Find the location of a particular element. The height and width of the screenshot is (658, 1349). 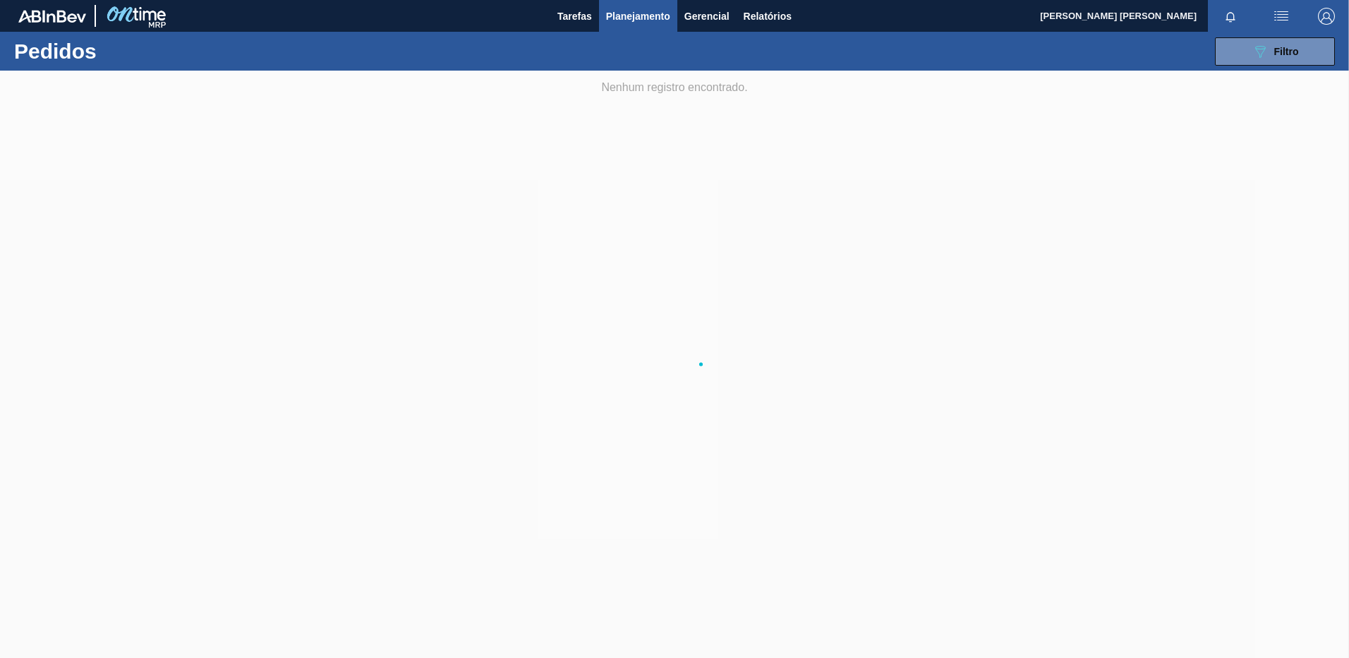

span: Gerencial is located at coordinates (707, 16).